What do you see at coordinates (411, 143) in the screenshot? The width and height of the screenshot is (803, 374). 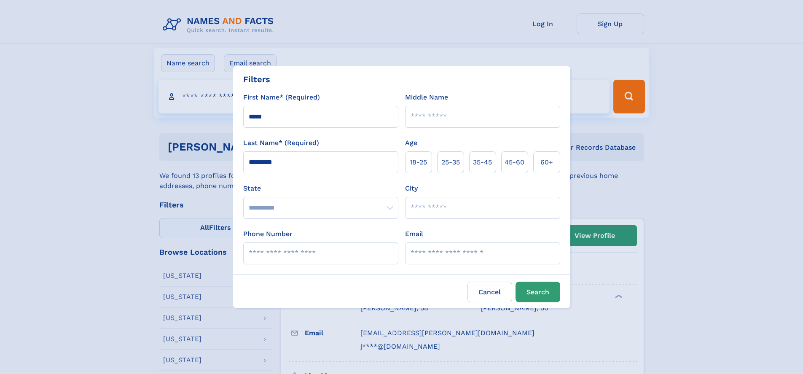 I see `label: Age` at bounding box center [411, 143].